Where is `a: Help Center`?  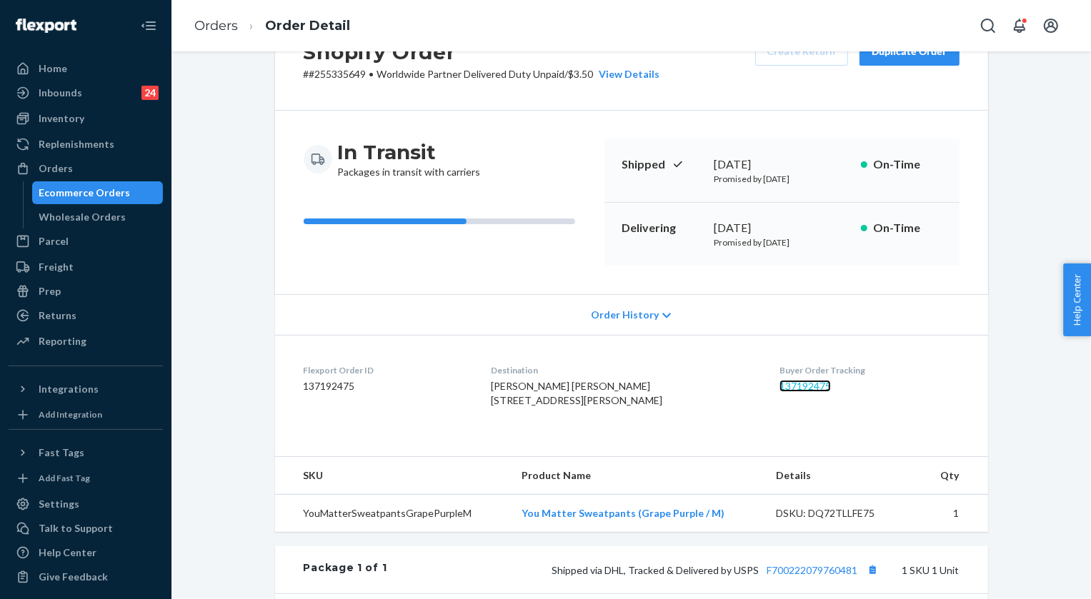
a: Help Center is located at coordinates (86, 553).